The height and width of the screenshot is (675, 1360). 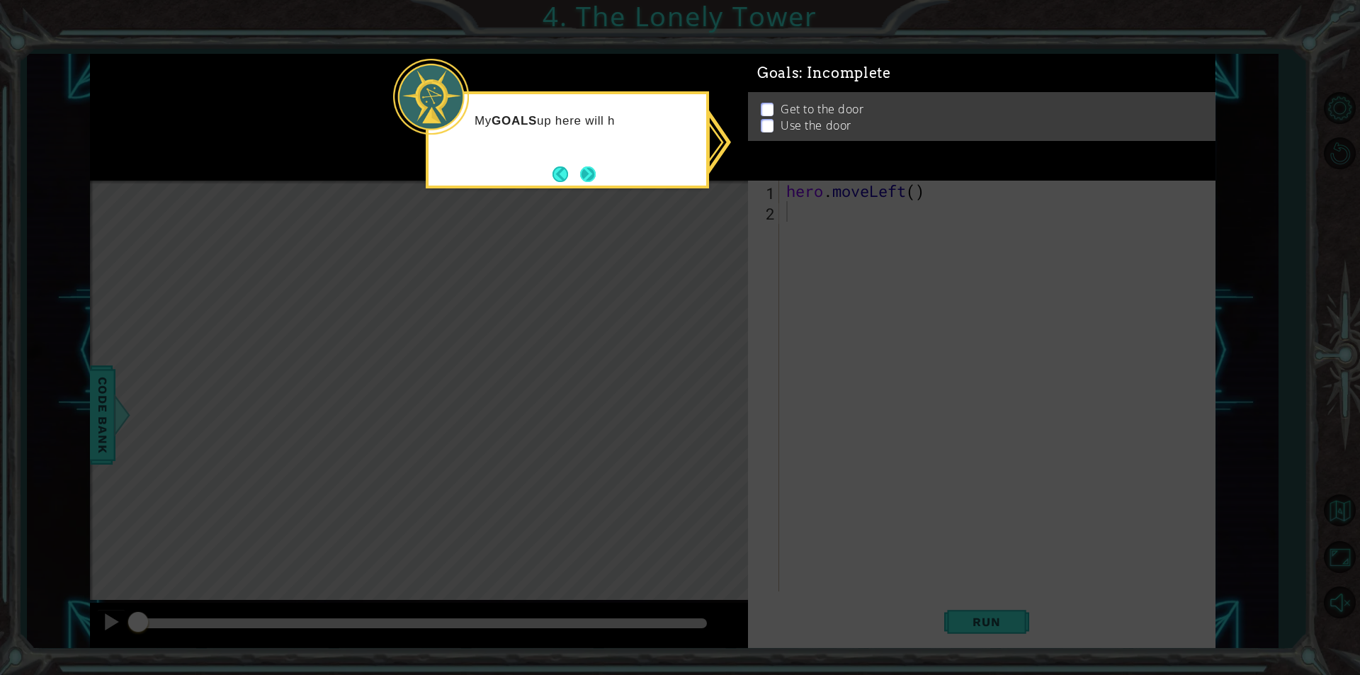 I want to click on span: Goals, so click(x=824, y=79).